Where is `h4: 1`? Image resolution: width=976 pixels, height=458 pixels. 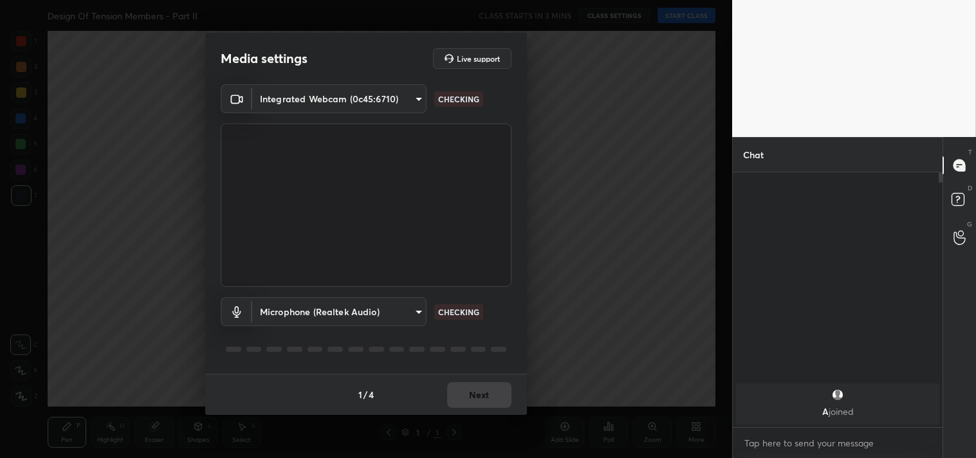 h4: 1 is located at coordinates (360, 394).